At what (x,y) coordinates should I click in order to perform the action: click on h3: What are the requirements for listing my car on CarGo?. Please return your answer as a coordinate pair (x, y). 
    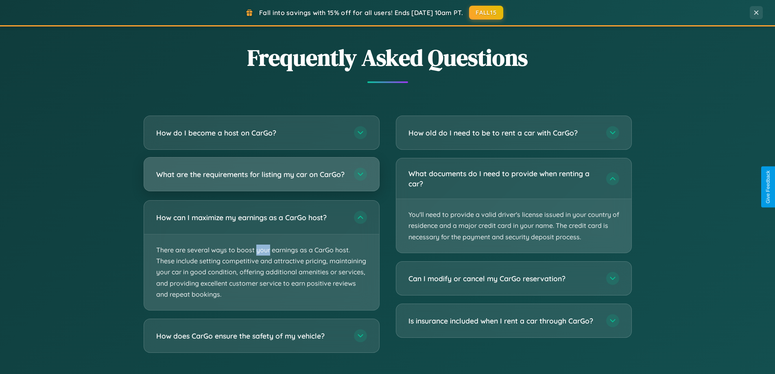
    Looking at the image, I should click on (251, 174).